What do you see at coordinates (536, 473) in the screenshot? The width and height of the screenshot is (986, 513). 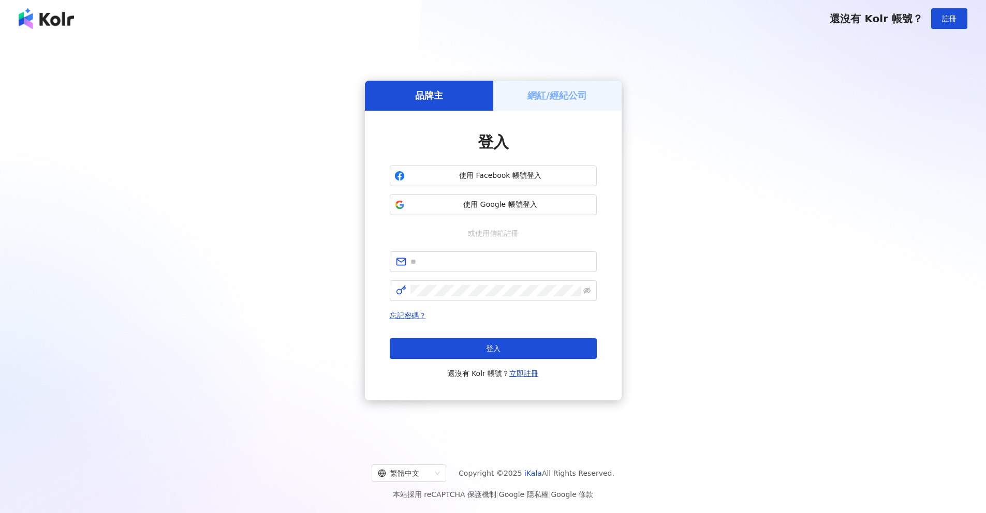 I see `span: Copyright © 2025 All Rights Reserved.` at bounding box center [536, 473].